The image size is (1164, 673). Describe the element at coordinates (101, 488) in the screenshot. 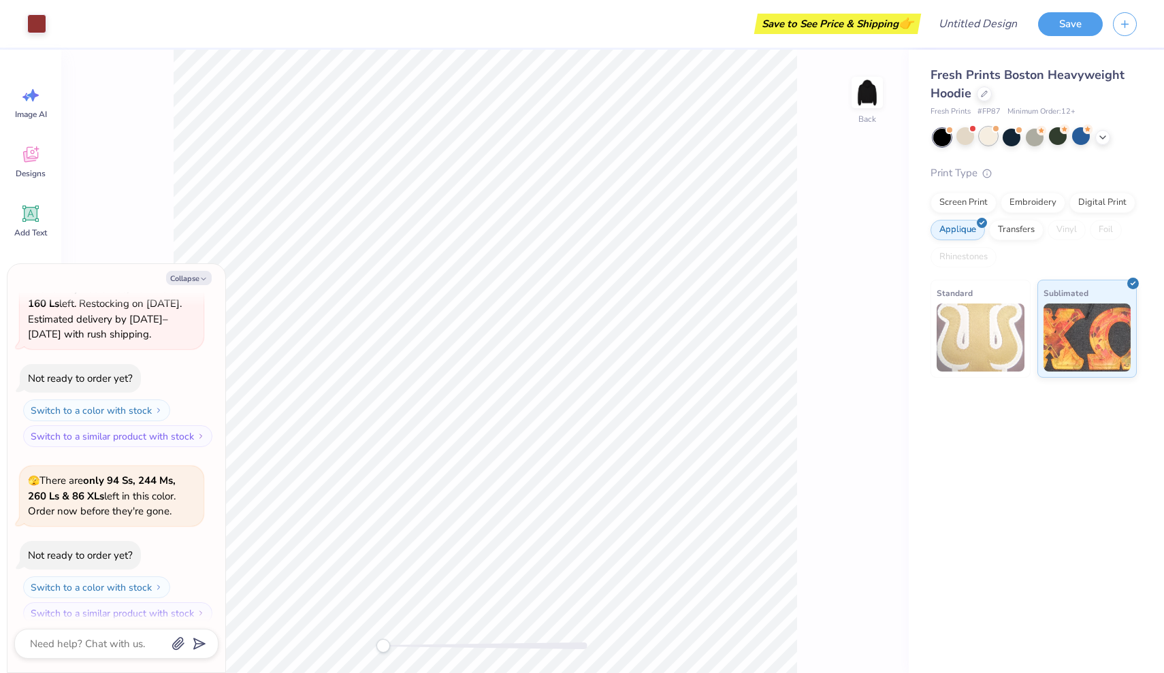

I see `strong: only 94 Ss, 244 Ms, 260 Ls & 86 XLs` at that location.